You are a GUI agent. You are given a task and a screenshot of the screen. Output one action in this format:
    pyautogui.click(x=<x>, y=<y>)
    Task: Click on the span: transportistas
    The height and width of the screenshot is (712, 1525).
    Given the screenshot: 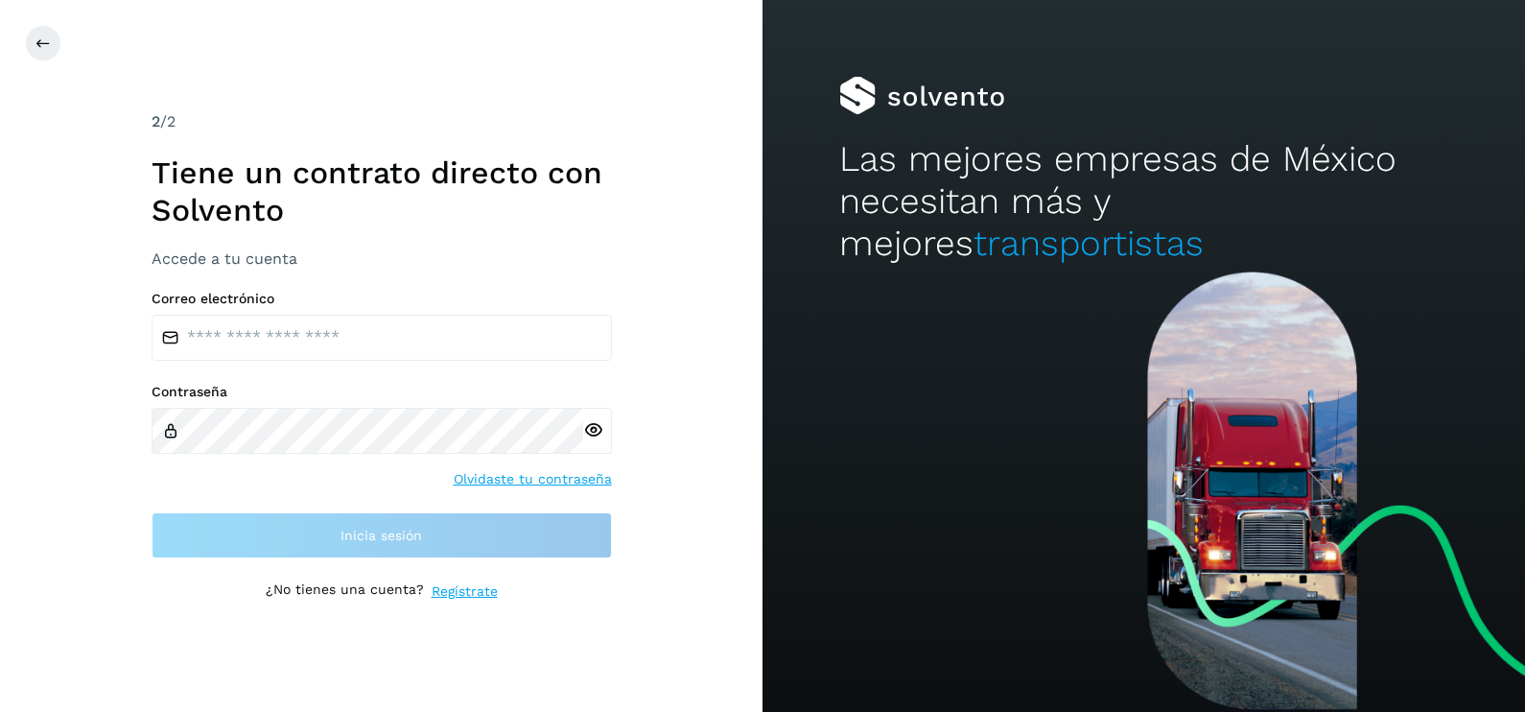 What is the action you would take?
    pyautogui.click(x=1088, y=243)
    